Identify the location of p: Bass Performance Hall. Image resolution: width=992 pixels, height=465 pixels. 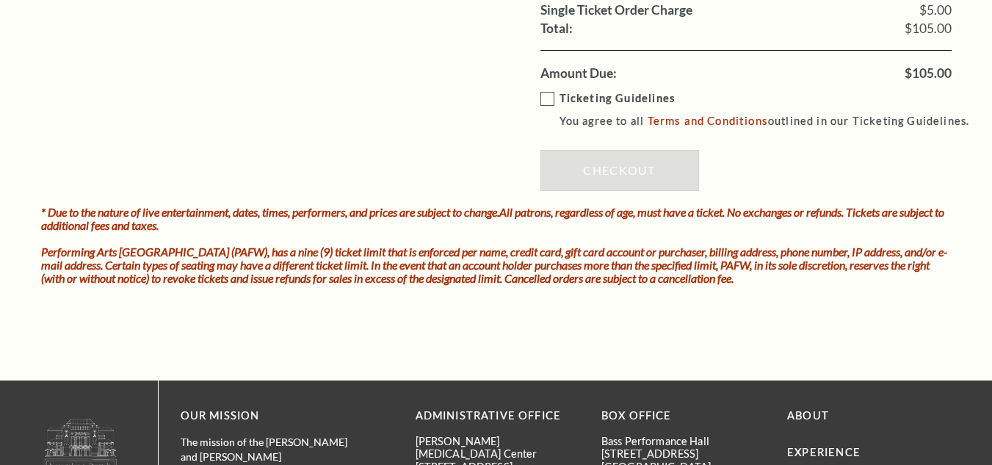
(683, 440).